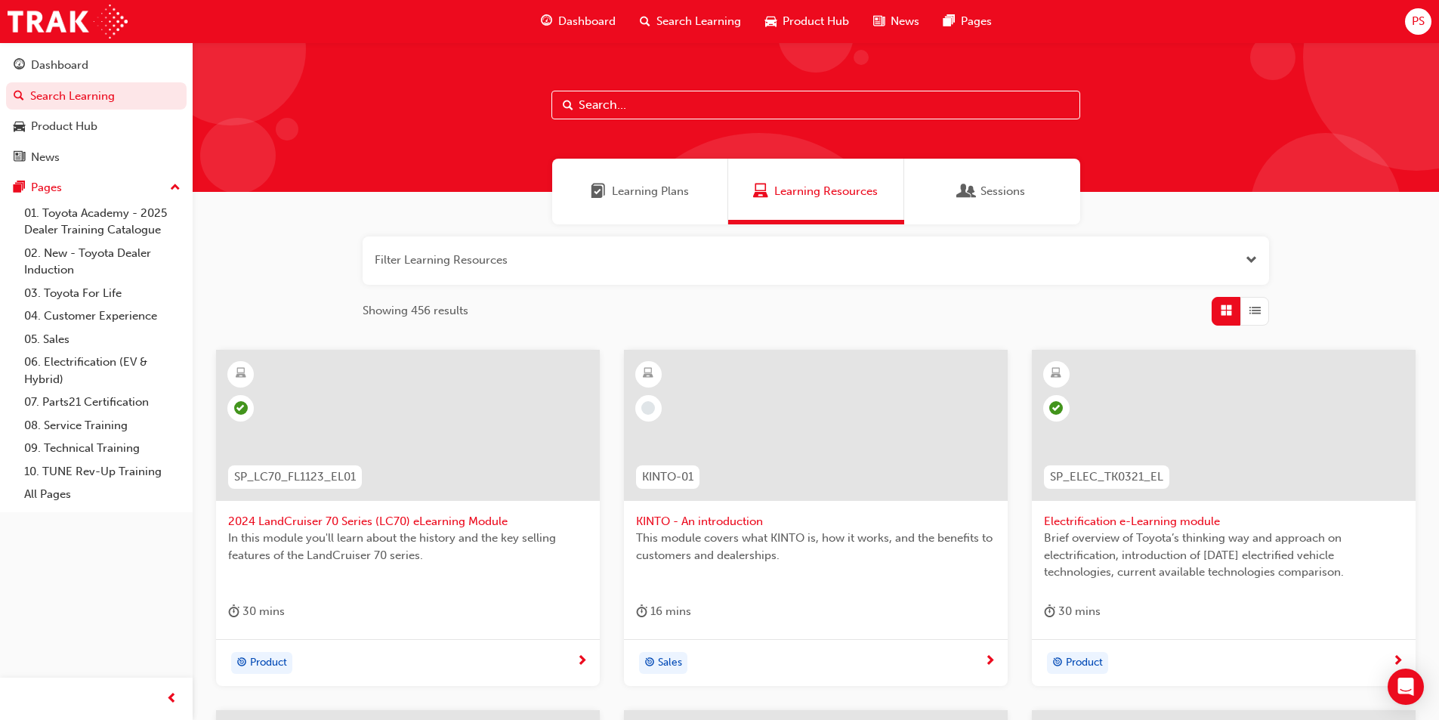 This screenshot has height=720, width=1439. Describe the element at coordinates (102, 402) in the screenshot. I see `a: 07. Parts21 Certification` at that location.